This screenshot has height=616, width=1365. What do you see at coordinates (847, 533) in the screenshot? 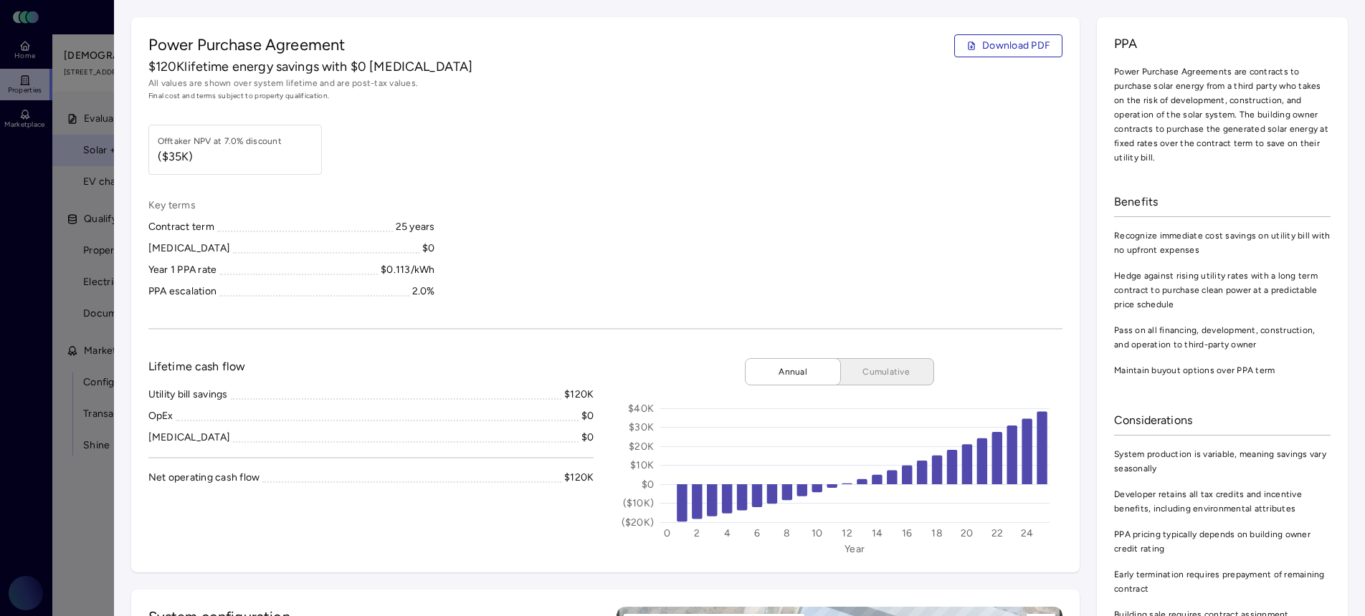
I see `text: 12` at bounding box center [847, 533].